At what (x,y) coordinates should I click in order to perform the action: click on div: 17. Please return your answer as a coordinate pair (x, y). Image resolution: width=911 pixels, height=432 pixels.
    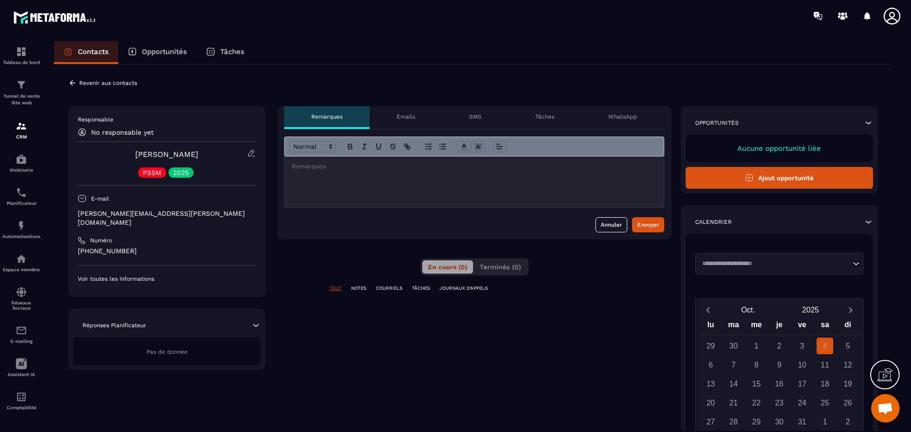
    Looking at the image, I should click on (802, 384).